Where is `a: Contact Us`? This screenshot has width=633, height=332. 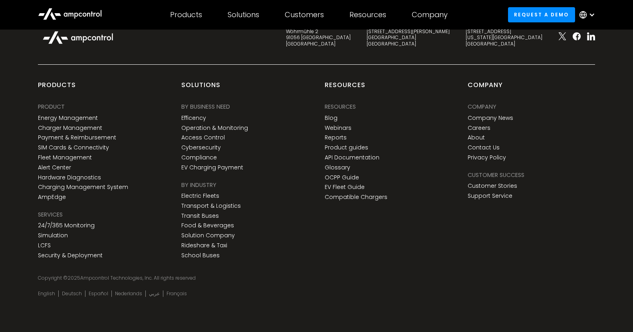
a: Contact Us is located at coordinates (484, 147).